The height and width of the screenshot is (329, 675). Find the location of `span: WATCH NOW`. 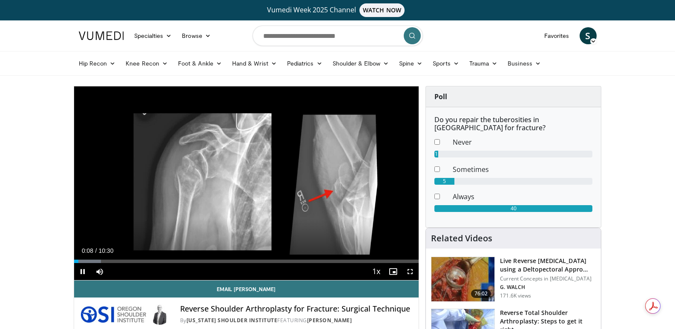

span: WATCH NOW is located at coordinates (382, 10).